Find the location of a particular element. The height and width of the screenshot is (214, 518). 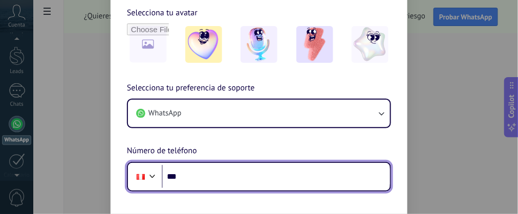

span: WhatsApp is located at coordinates (165, 114).